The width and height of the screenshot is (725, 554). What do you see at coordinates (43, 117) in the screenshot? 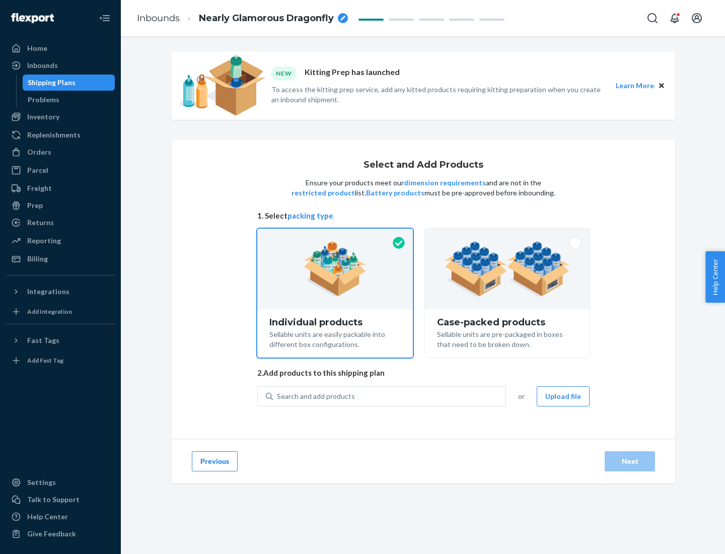
I see `div: Inventory` at bounding box center [43, 117].